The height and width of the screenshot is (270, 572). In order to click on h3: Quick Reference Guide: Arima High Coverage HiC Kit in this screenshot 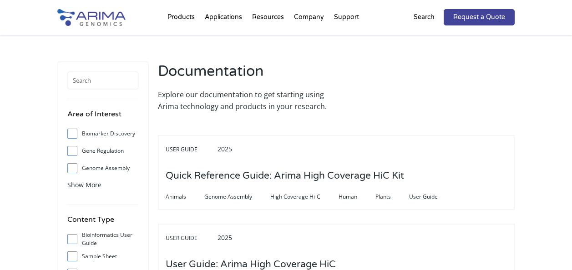, I will do `click(285, 176)`.